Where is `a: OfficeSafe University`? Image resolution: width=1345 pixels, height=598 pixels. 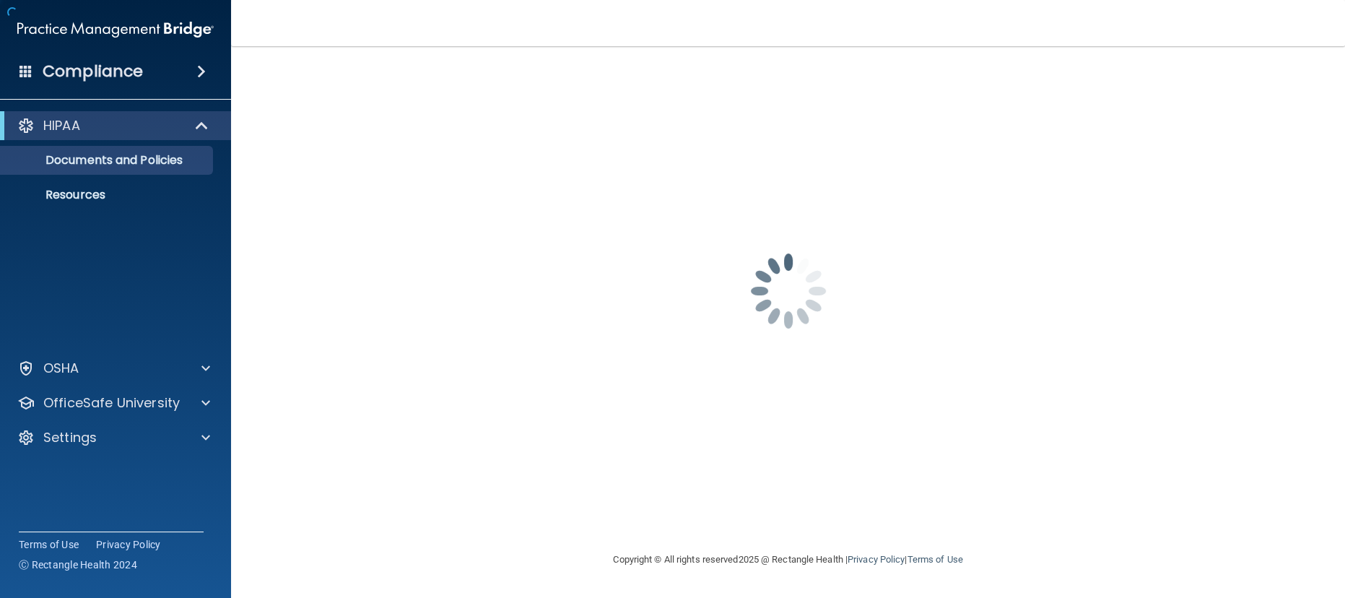
a: OfficeSafe University is located at coordinates (113, 403).